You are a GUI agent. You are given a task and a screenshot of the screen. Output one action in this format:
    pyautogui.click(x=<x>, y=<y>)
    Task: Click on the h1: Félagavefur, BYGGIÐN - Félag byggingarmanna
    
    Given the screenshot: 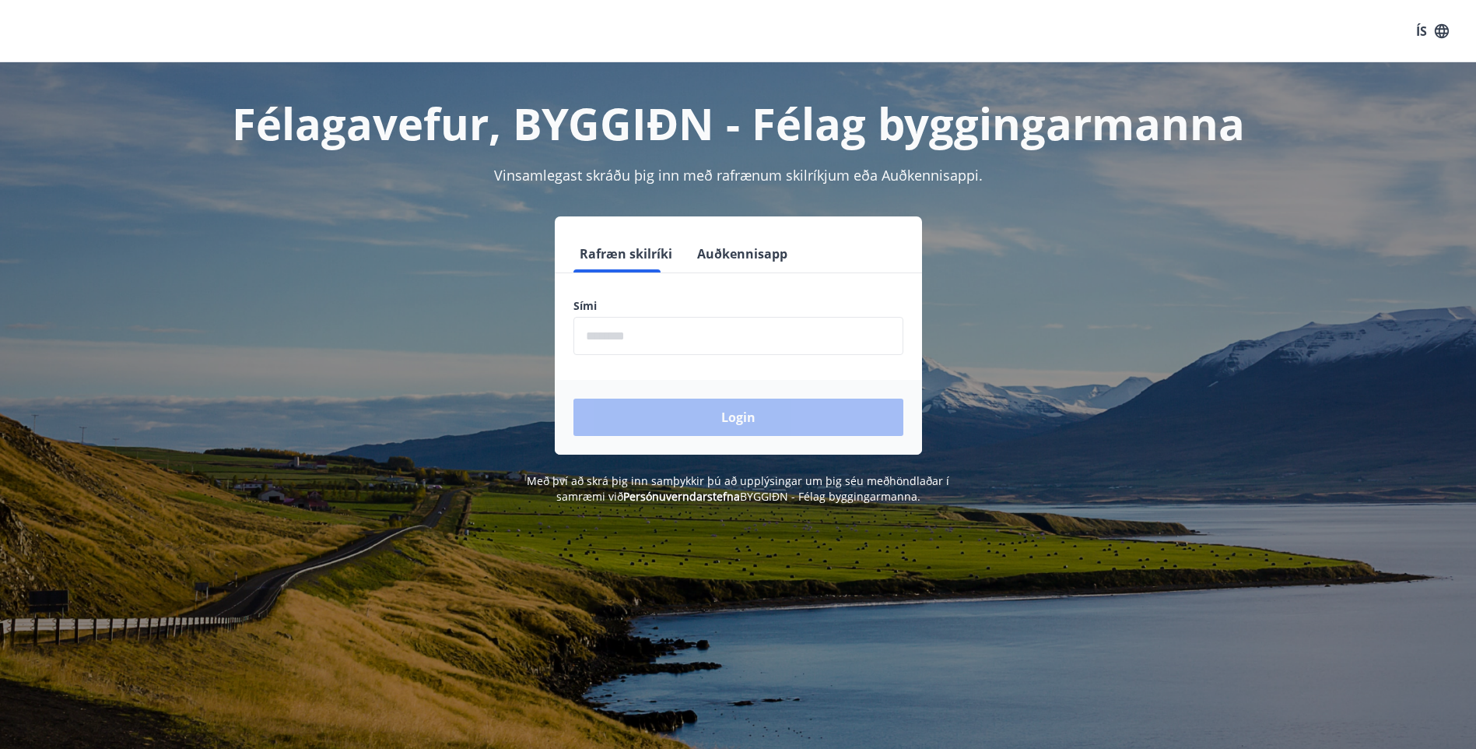 What is the action you would take?
    pyautogui.click(x=738, y=123)
    